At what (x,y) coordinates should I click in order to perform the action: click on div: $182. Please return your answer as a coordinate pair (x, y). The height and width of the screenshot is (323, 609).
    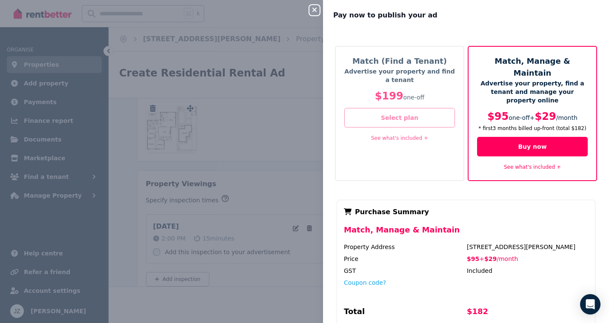
    Looking at the image, I should click on (527, 314).